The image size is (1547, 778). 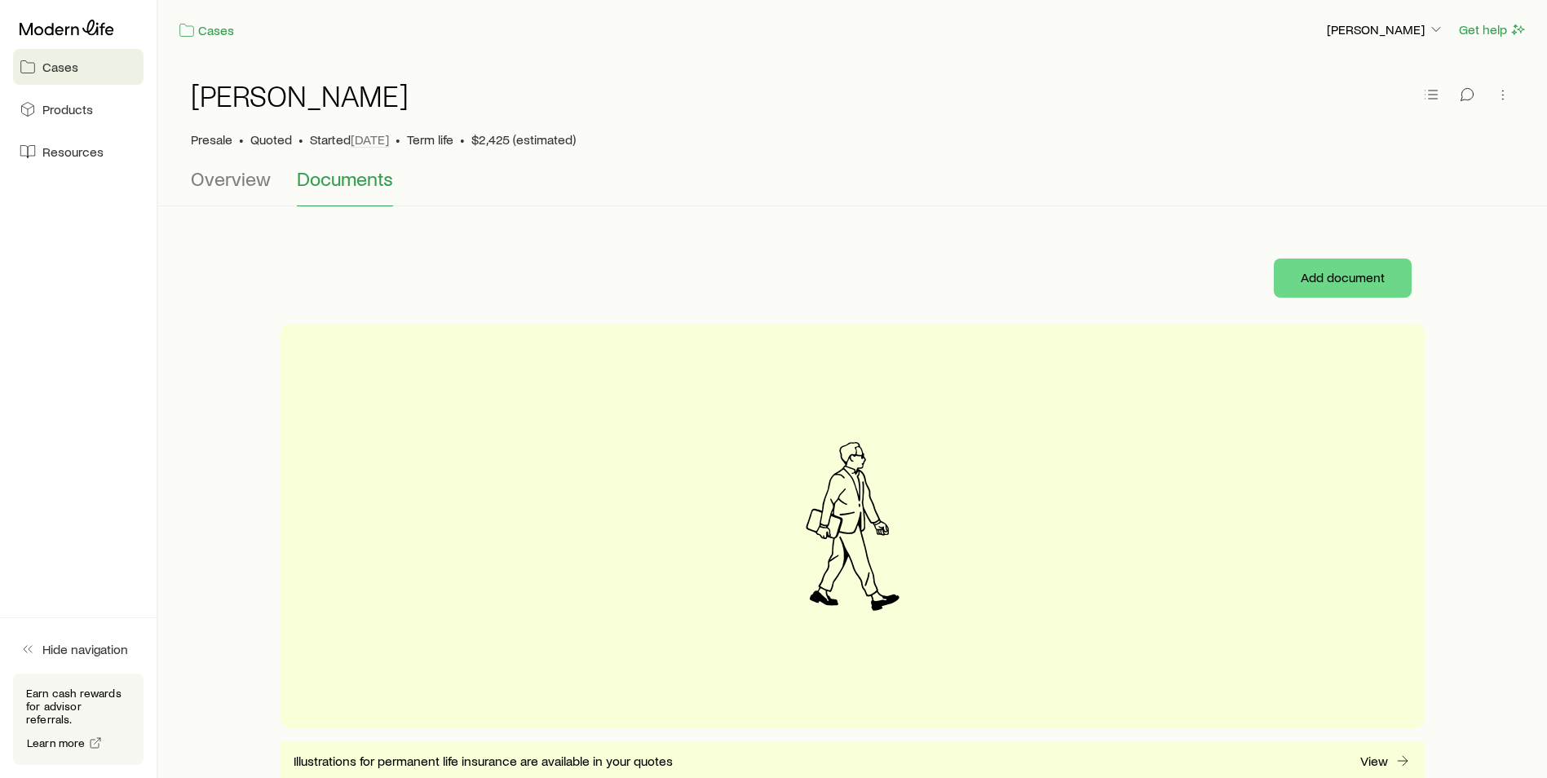 I want to click on span: Resources, so click(x=73, y=152).